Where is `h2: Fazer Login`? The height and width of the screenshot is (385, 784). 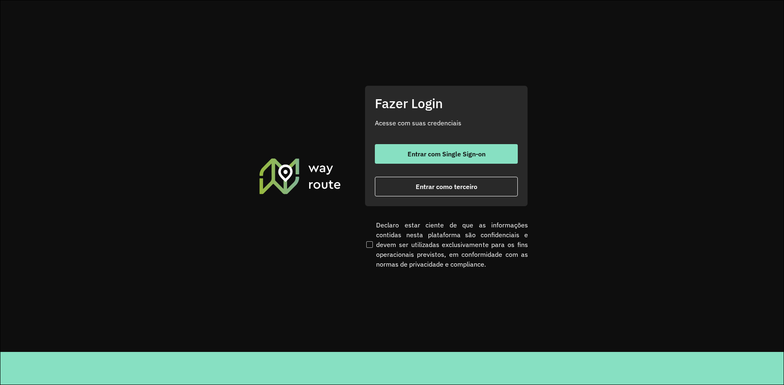 h2: Fazer Login is located at coordinates (446, 103).